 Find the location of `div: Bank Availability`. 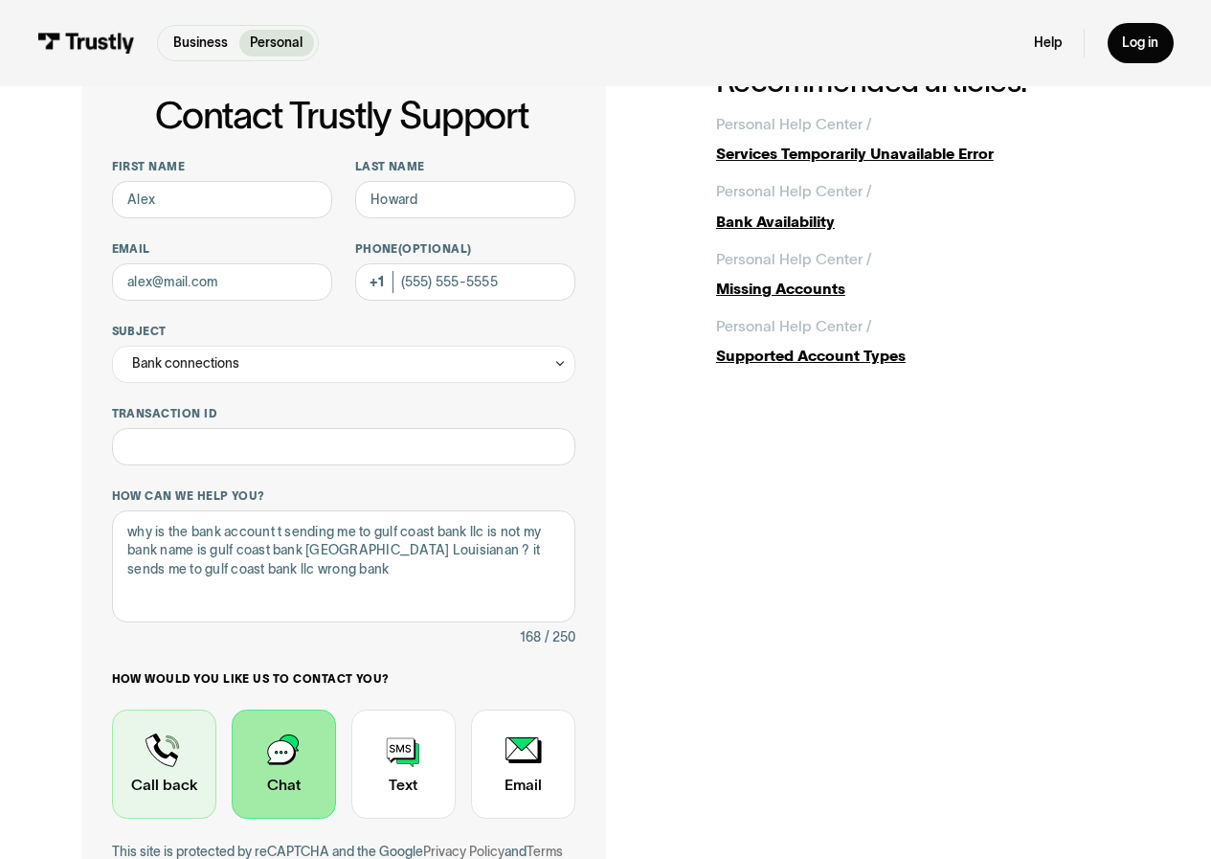

div: Bank Availability is located at coordinates (923, 221).